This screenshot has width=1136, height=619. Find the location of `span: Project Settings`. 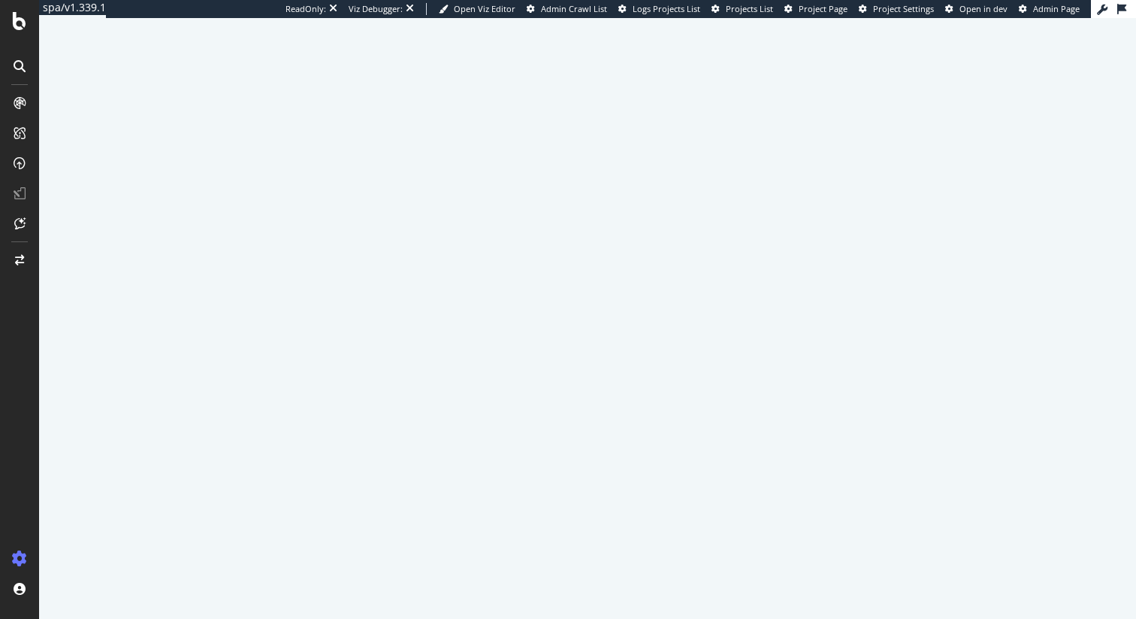

span: Project Settings is located at coordinates (903, 8).